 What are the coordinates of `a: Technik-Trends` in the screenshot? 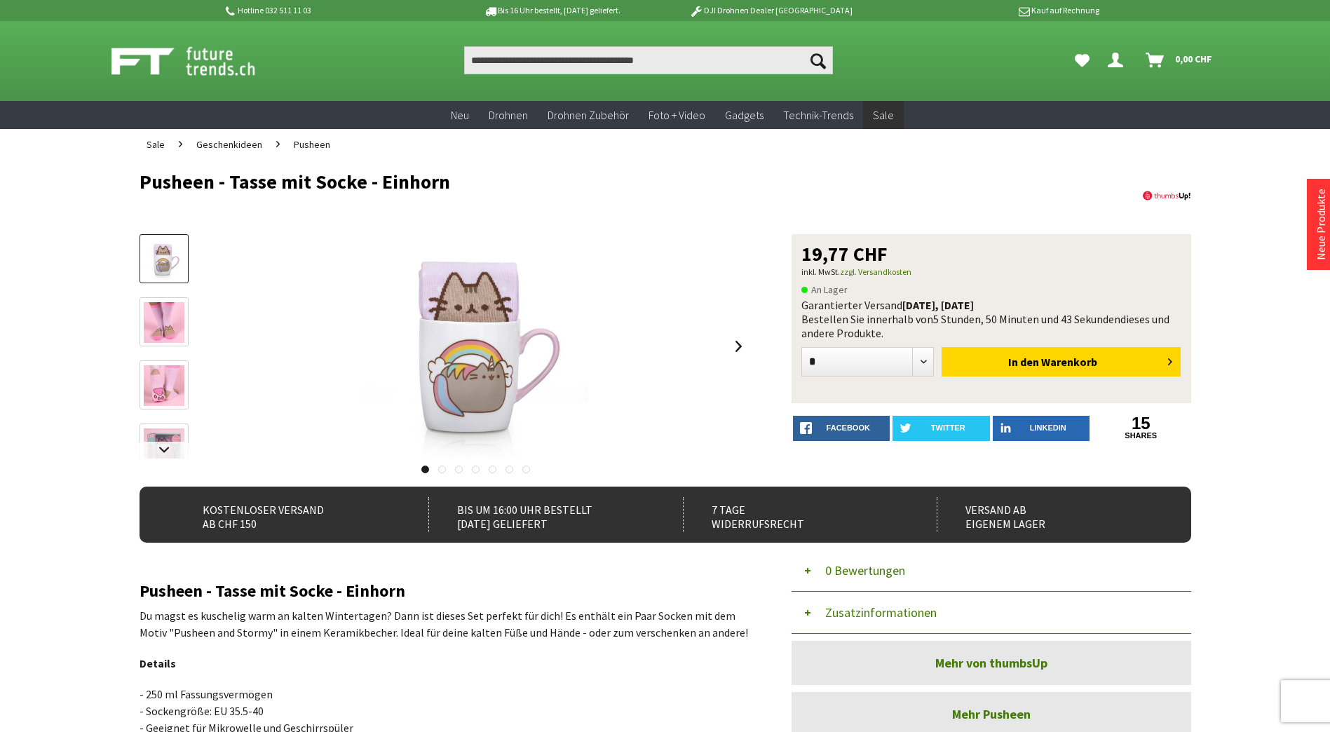 It's located at (818, 115).